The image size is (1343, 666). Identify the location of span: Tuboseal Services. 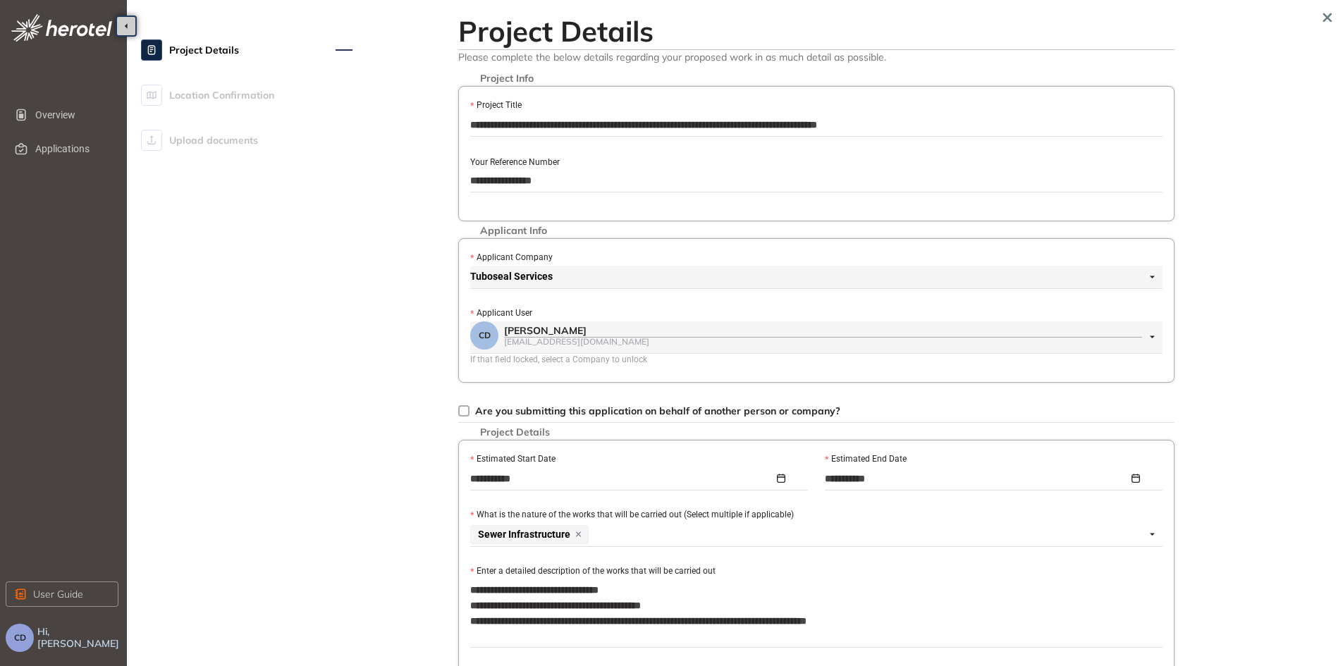
(812, 277).